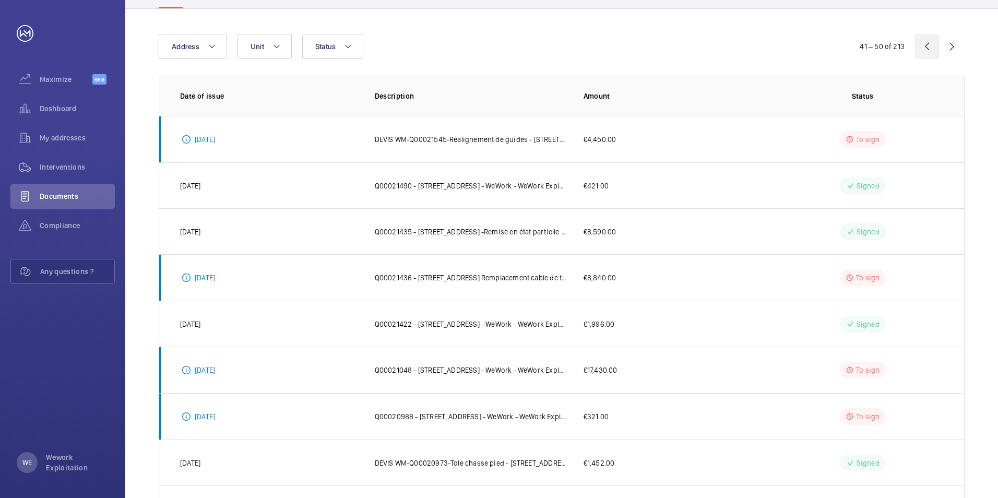 This screenshot has width=998, height=498. Describe the element at coordinates (77, 196) in the screenshot. I see `span: Documents` at that location.